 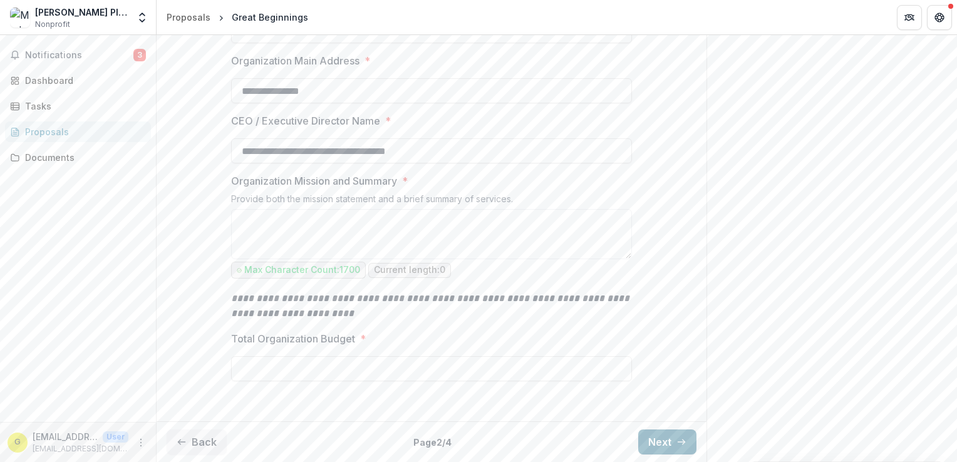 I want to click on button: Back, so click(x=197, y=442).